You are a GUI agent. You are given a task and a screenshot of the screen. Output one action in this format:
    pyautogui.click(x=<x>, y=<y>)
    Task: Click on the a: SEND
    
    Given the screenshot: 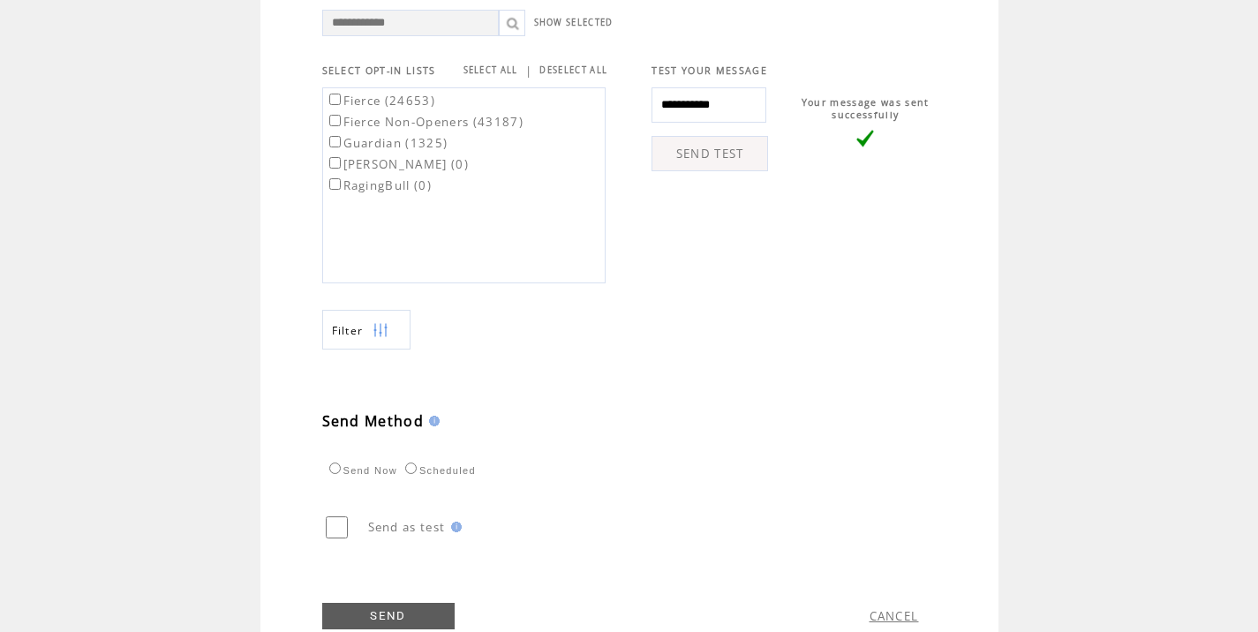 What is the action you would take?
    pyautogui.click(x=388, y=616)
    